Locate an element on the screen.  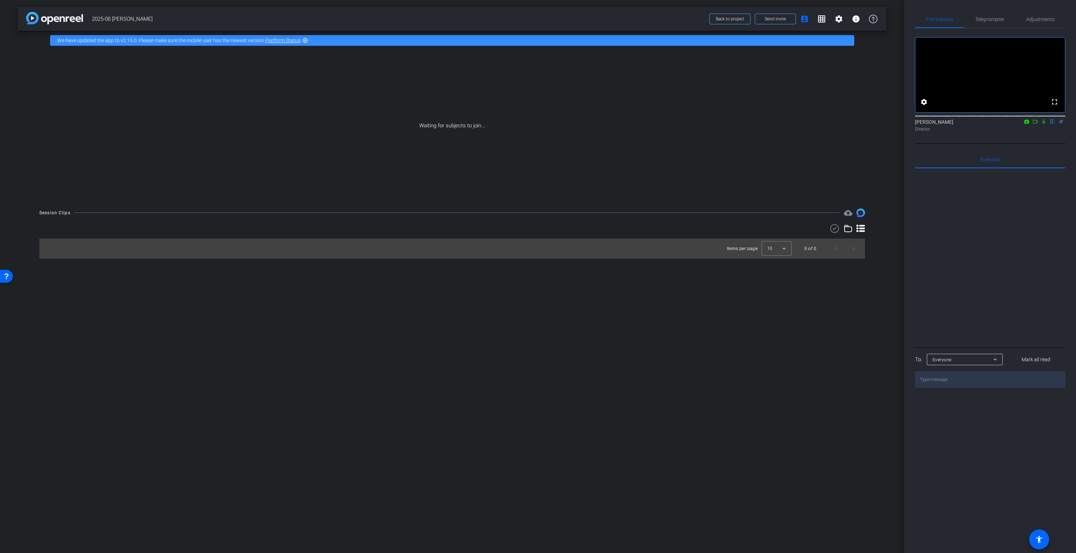
a: Platform Status is located at coordinates (283, 40).